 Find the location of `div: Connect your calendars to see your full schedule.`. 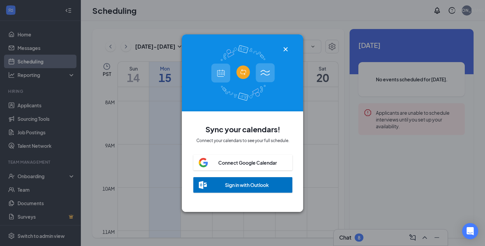

div: Connect your calendars to see your full schedule. is located at coordinates (243, 140).